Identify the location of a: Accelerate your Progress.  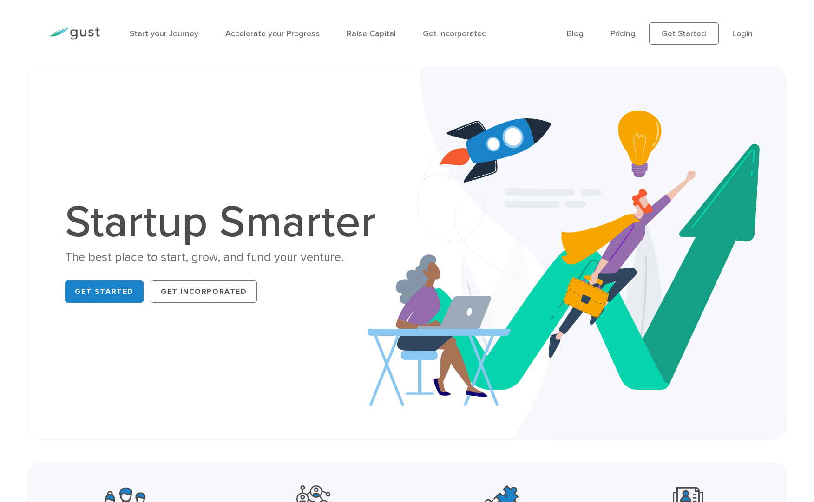
(272, 33).